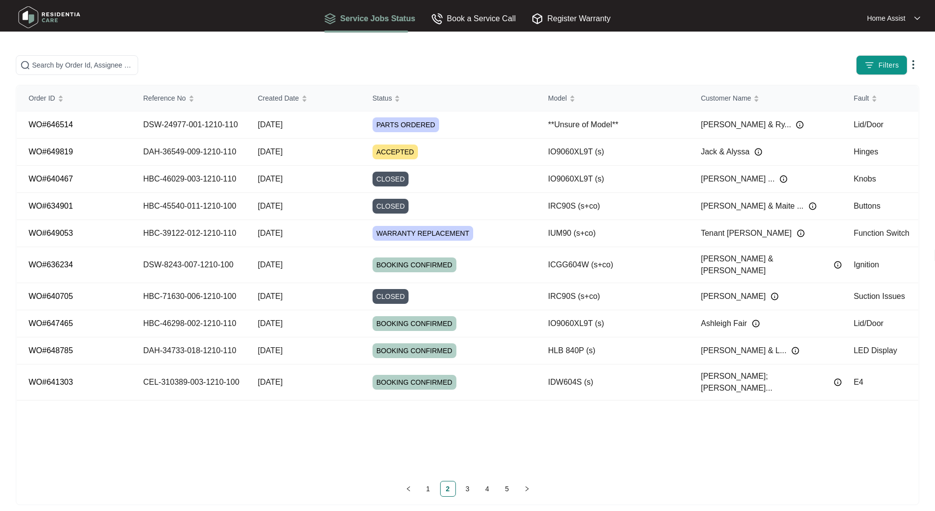 This screenshot has height=511, width=935. Describe the element at coordinates (51, 152) in the screenshot. I see `a: WO#649819` at that location.